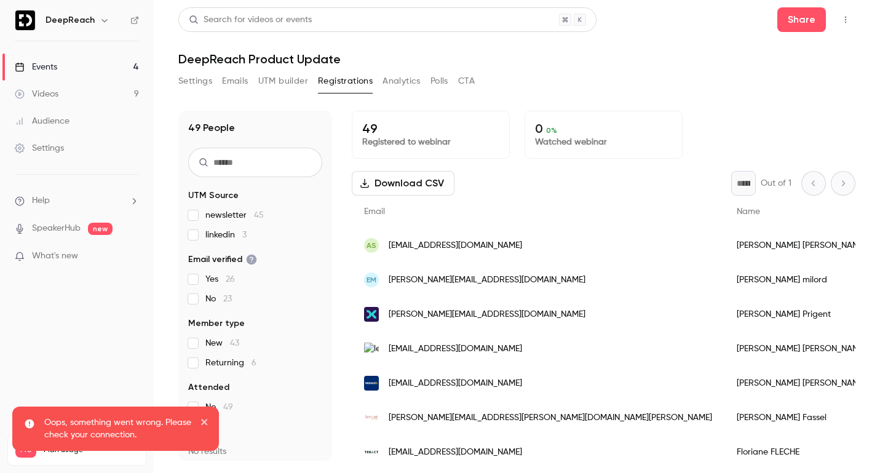 The width and height of the screenshot is (880, 473). What do you see at coordinates (118, 429) in the screenshot?
I see `p: Oops, something went wrong. Please check your connection.` at bounding box center [118, 429].